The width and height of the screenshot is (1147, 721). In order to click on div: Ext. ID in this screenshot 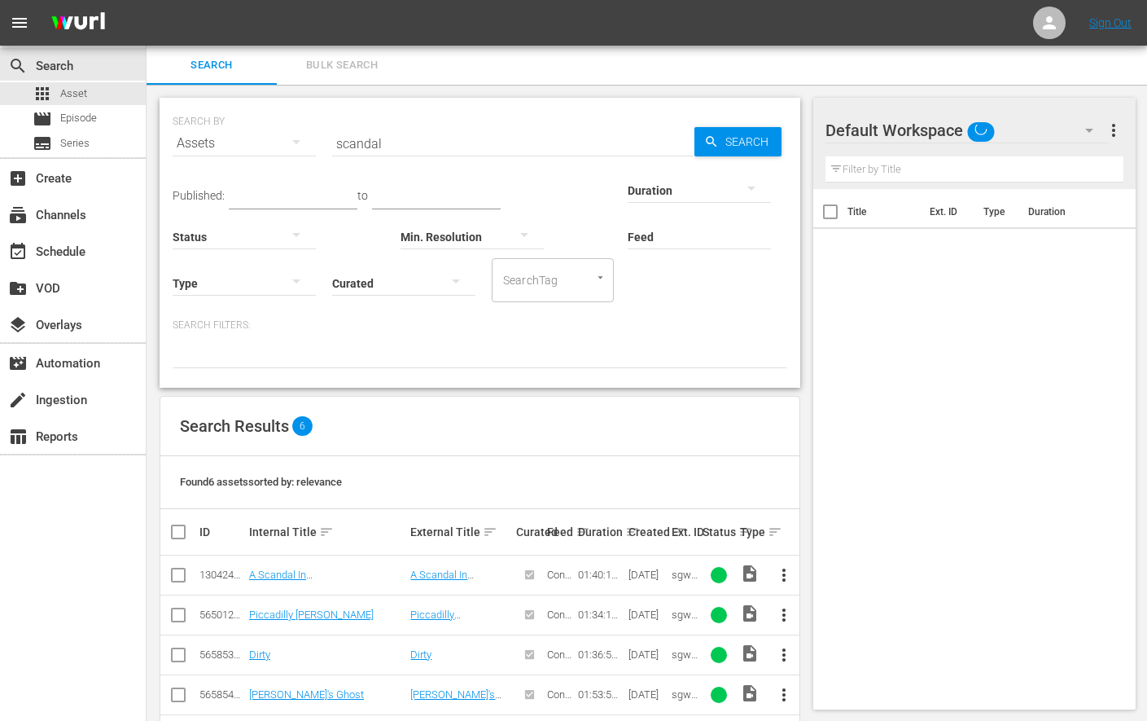, I will do `click(685, 532)`.